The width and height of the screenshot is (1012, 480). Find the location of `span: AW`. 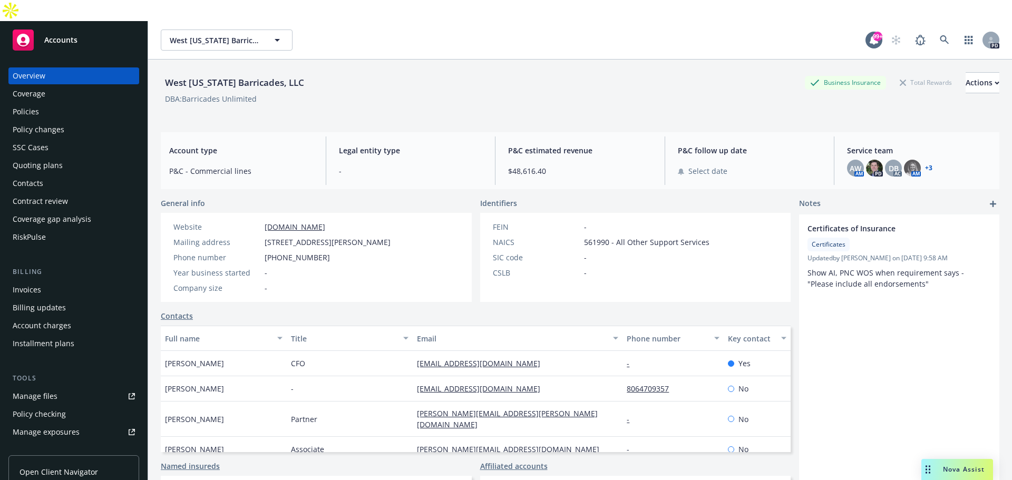

span: AW is located at coordinates (855, 168).